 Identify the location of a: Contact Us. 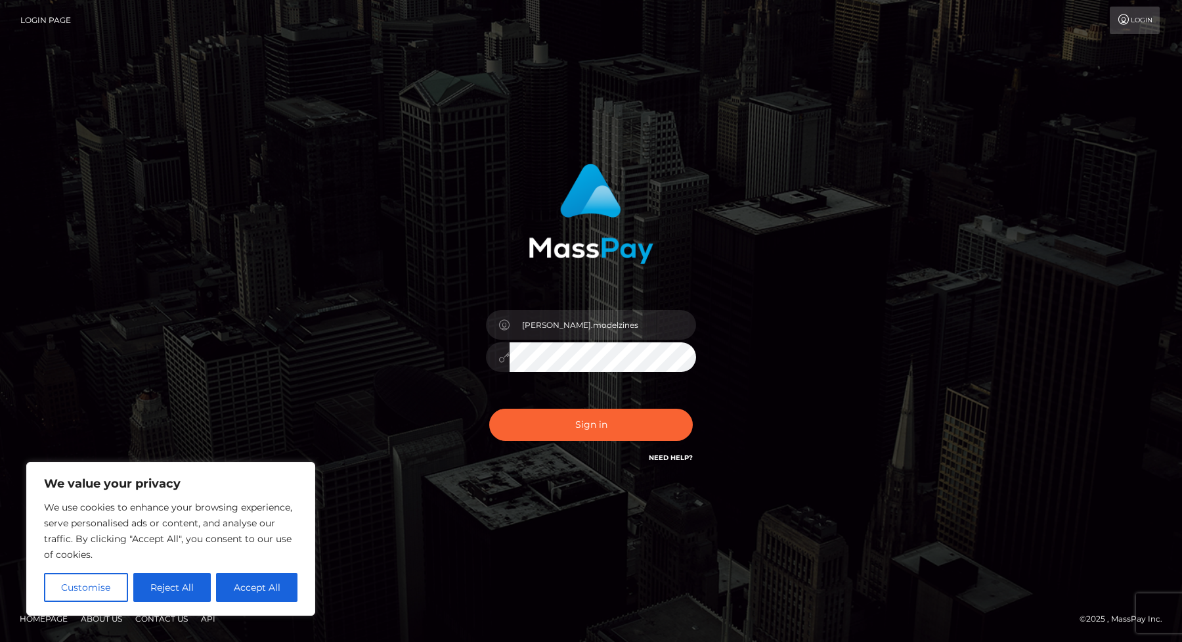
(162, 618).